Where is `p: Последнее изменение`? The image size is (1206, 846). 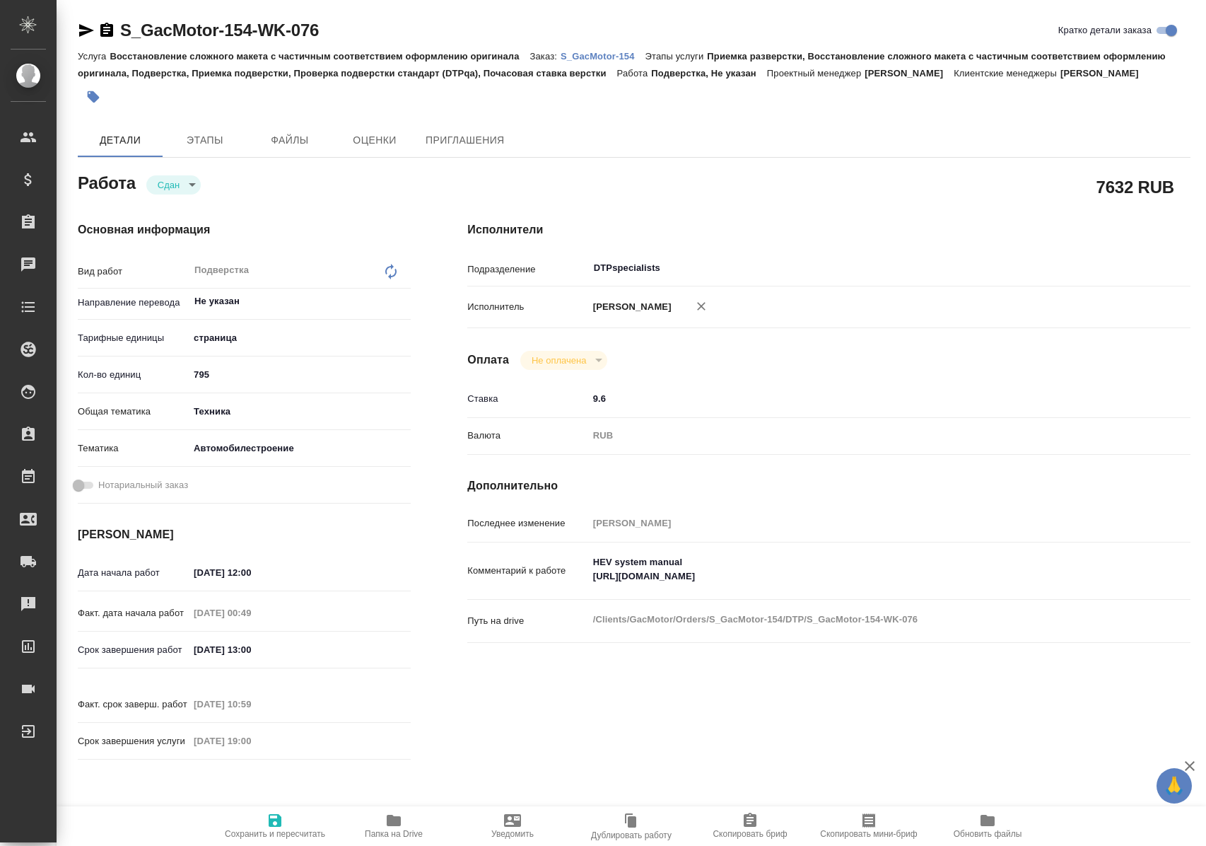 p: Последнее изменение is located at coordinates (527, 523).